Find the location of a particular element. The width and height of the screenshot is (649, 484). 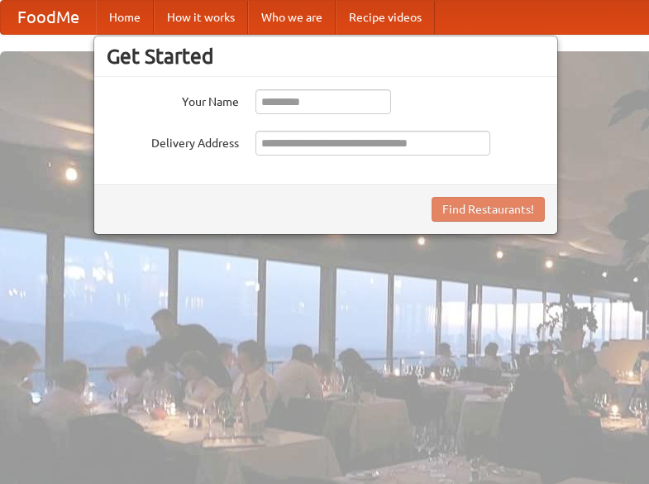

a: Home is located at coordinates (125, 17).